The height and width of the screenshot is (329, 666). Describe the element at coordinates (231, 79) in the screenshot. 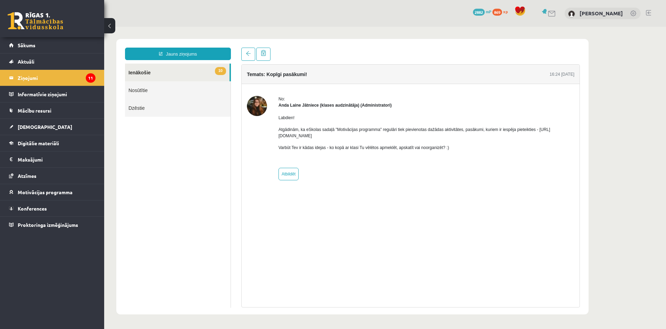

I see `strong: Anda Laine Jātniece (klases audzinātāja) (Administratori)` at that location.